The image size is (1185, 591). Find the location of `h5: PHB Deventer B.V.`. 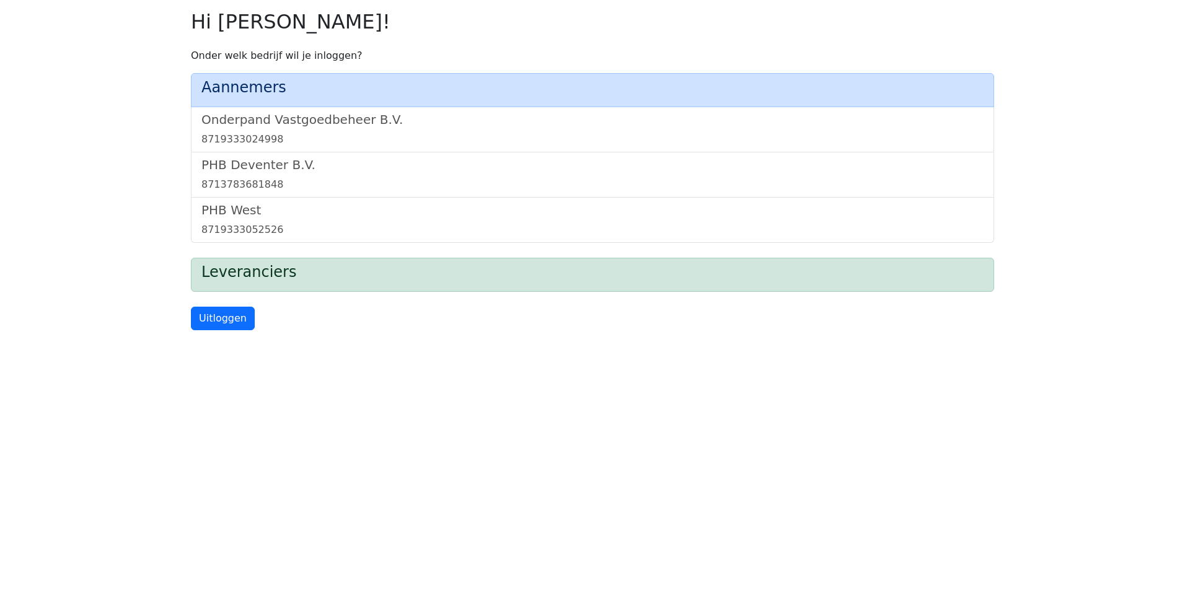

h5: PHB Deventer B.V. is located at coordinates (592, 165).